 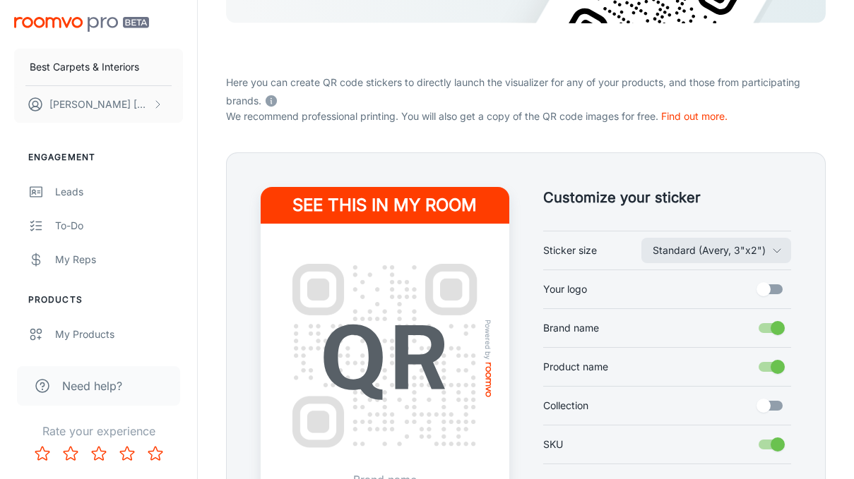 I want to click on p: We recommend professional printing. You will also get a copy of the QR code images for free., so click(x=525, y=116).